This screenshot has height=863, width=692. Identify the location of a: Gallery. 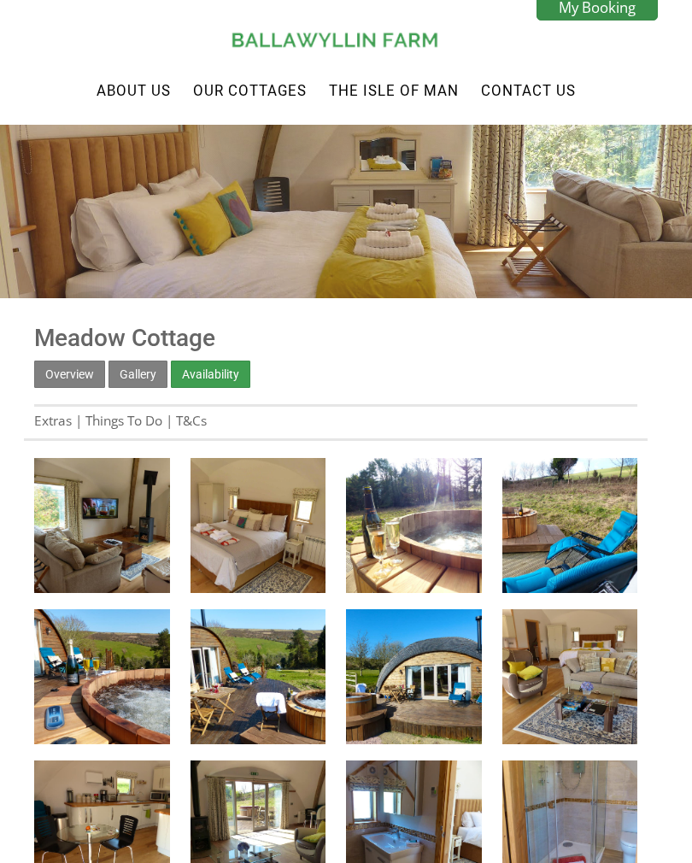
(138, 374).